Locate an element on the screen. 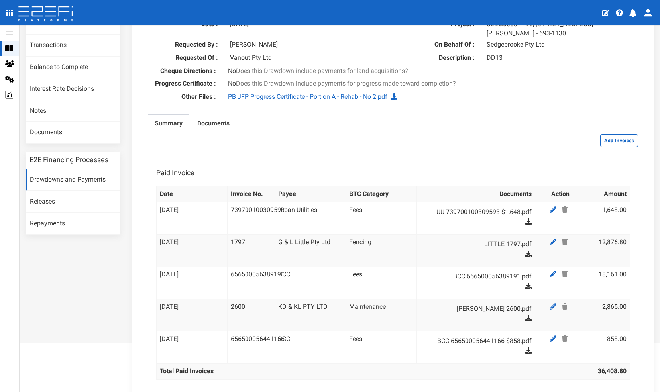  td: G & L Little Pty Ltd is located at coordinates (310, 250).